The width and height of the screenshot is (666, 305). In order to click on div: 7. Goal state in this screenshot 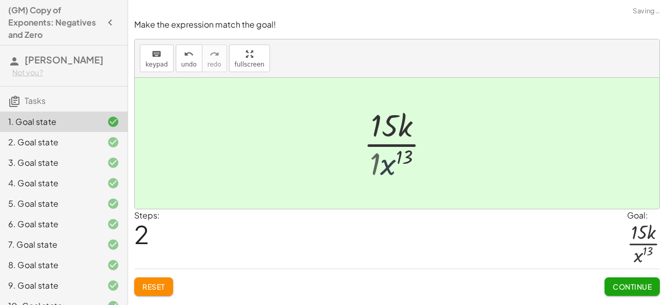, I will do `click(49, 245)`.